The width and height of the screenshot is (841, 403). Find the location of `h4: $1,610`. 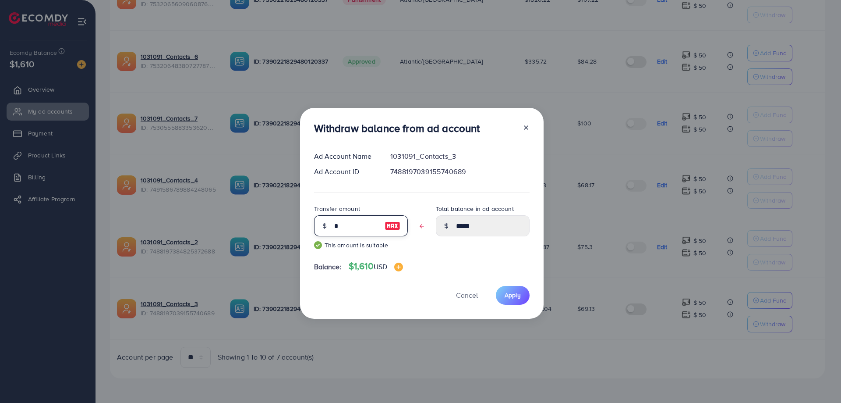

h4: $1,610 is located at coordinates (376, 266).